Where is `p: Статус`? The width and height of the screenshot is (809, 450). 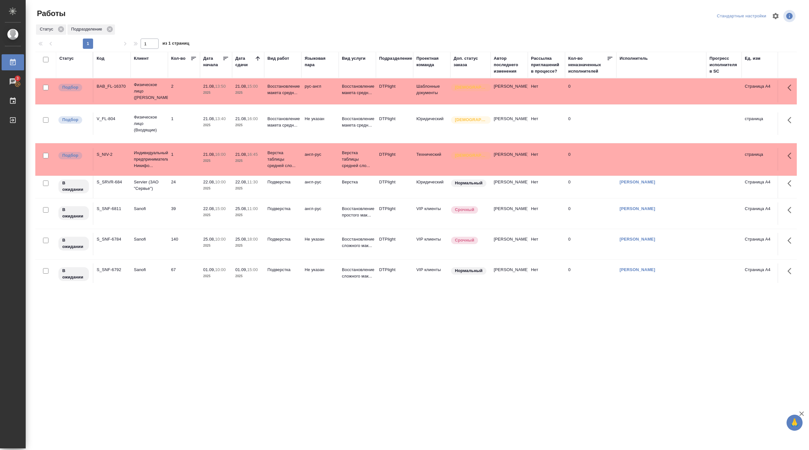
p: Статус is located at coordinates (48, 29).